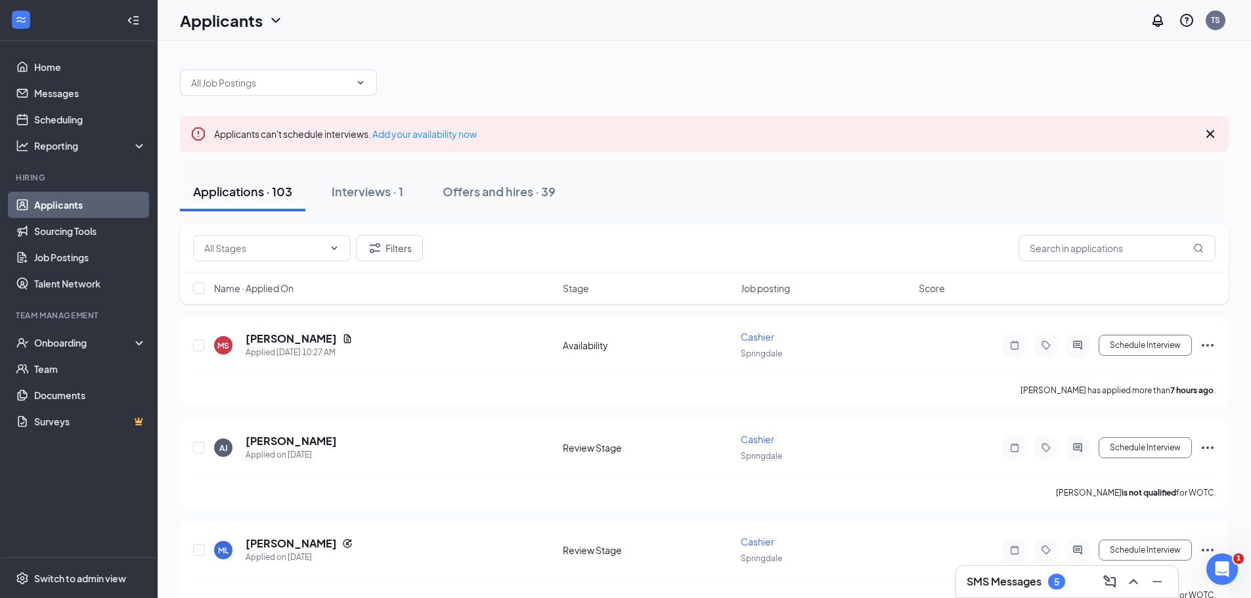  Describe the element at coordinates (21, 20) in the screenshot. I see `svg: WorkstreamLogo` at that location.